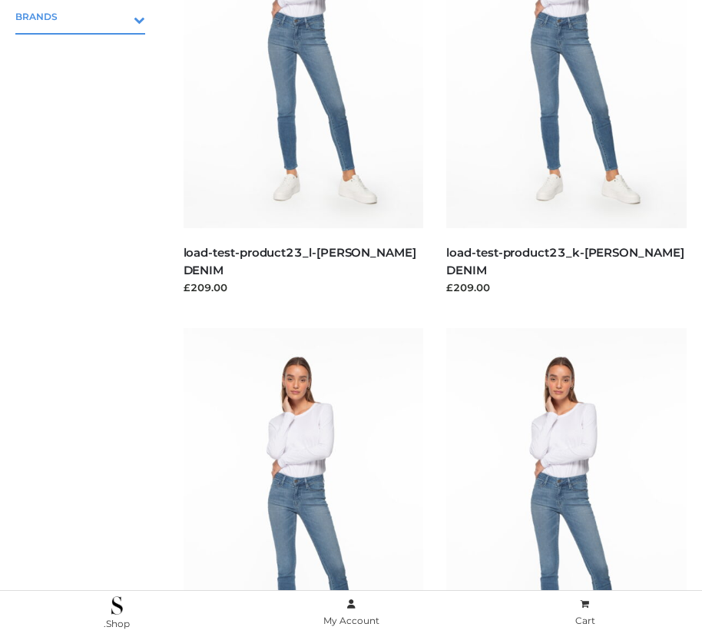 This screenshot has width=702, height=637. I want to click on a: Cart, so click(584, 612).